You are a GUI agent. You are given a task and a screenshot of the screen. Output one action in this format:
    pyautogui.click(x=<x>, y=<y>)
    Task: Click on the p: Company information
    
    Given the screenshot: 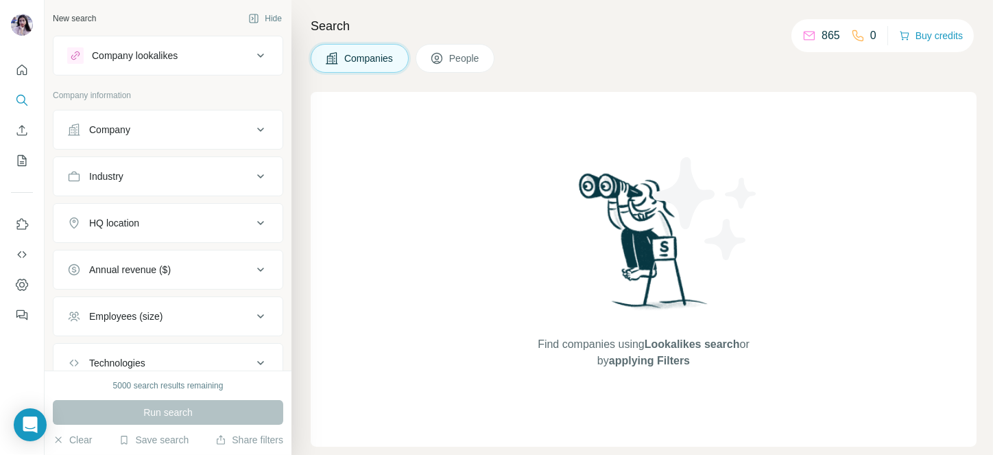 What is the action you would take?
    pyautogui.click(x=168, y=95)
    